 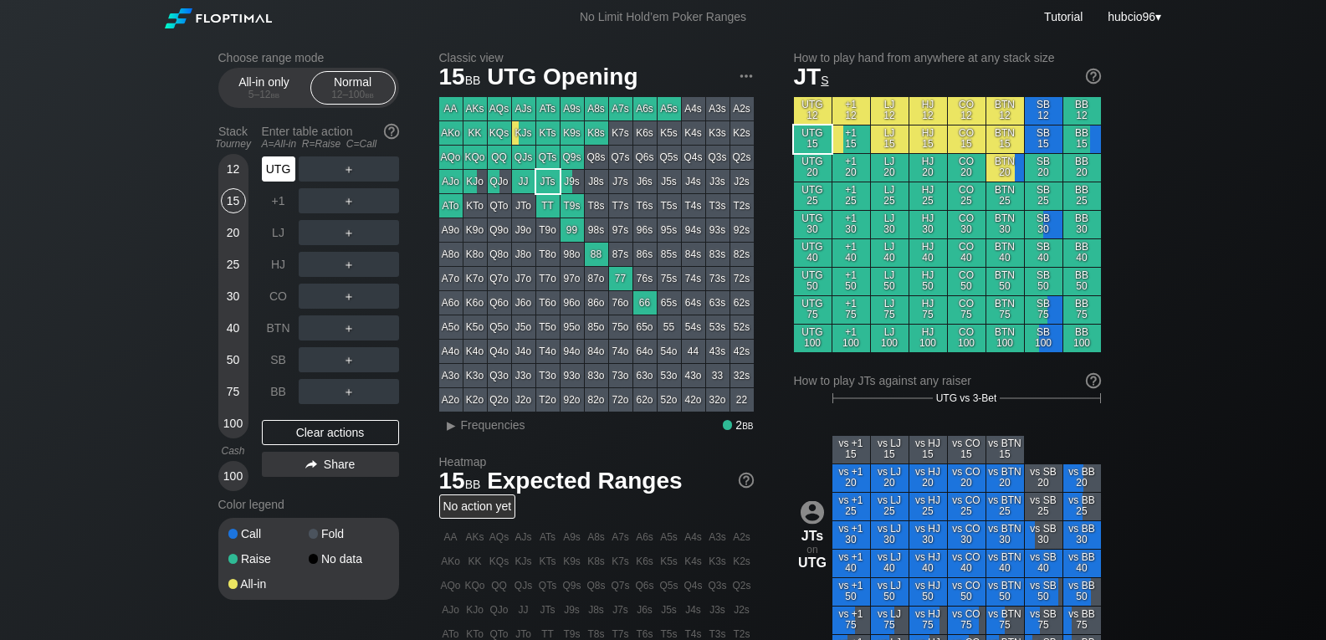 I want to click on div: A7o, so click(x=451, y=279).